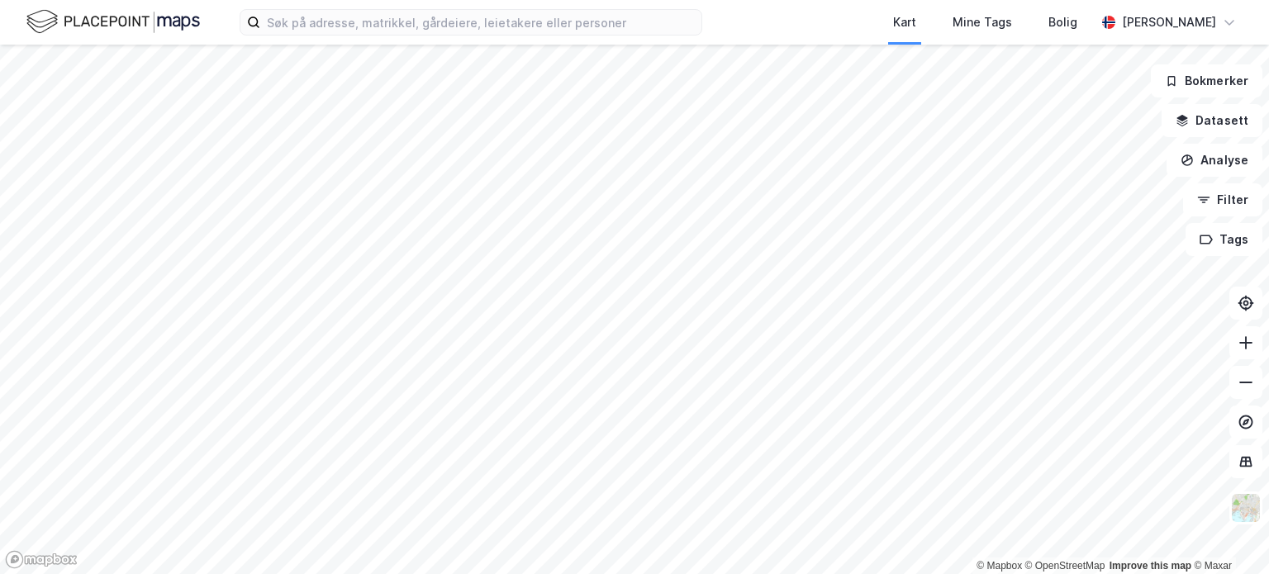 Image resolution: width=1269 pixels, height=574 pixels. What do you see at coordinates (982, 22) in the screenshot?
I see `div: Mine Tags` at bounding box center [982, 22].